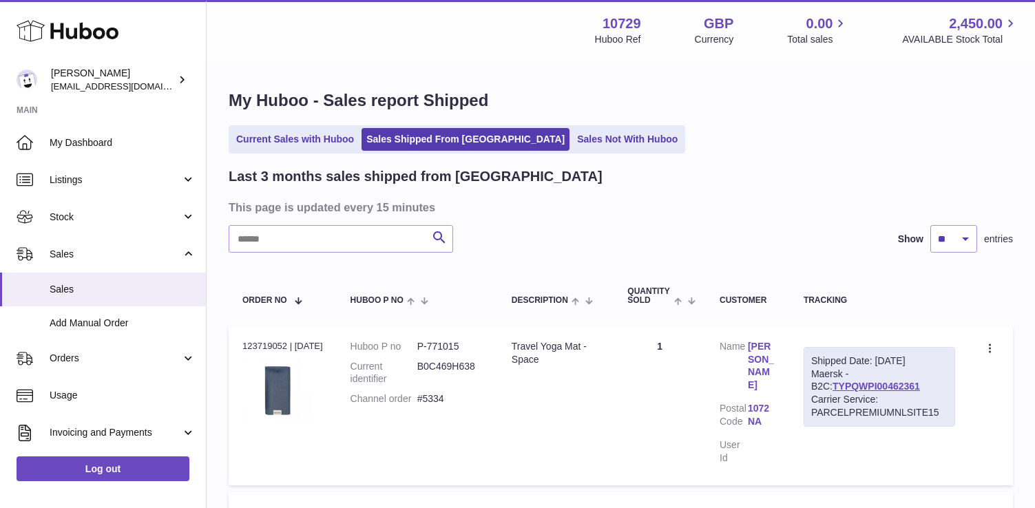 This screenshot has width=1035, height=508. What do you see at coordinates (115, 180) in the screenshot?
I see `span: Listings` at bounding box center [115, 180].